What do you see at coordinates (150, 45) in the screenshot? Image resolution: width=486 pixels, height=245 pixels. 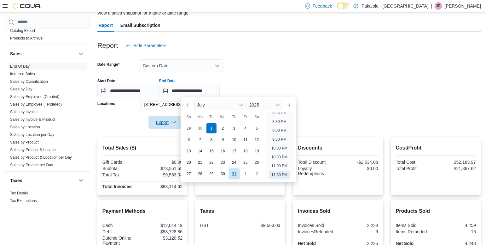 I see `span: Hide Parameters` at bounding box center [150, 45].